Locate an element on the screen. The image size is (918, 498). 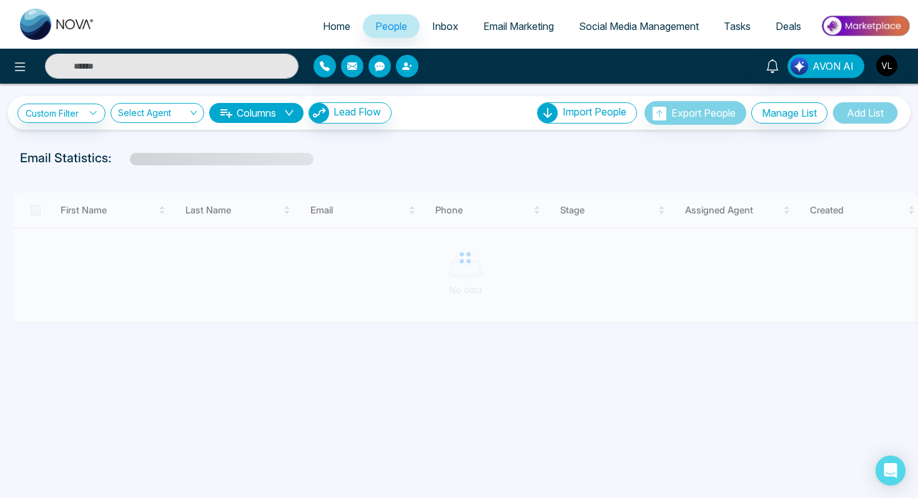
span: Lead Flow is located at coordinates (357, 112).